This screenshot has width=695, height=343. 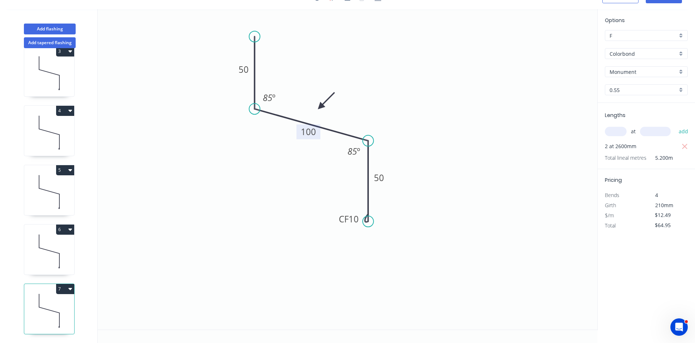 I want to click on button: 4, so click(x=65, y=111).